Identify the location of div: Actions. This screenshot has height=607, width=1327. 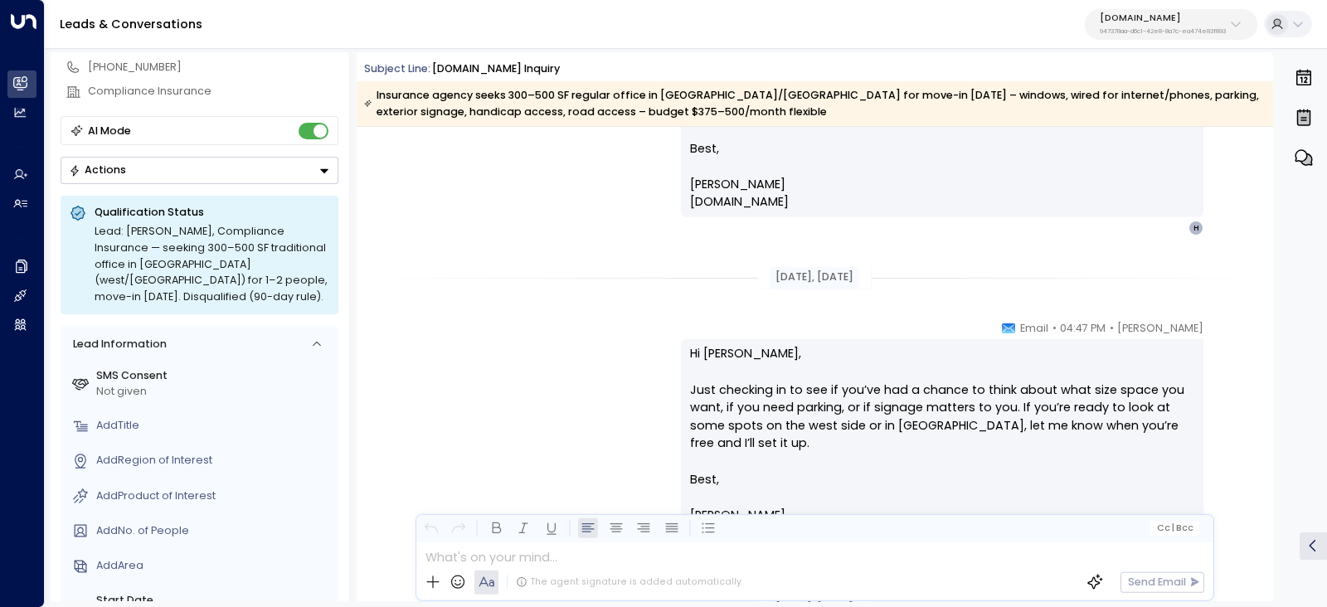
(97, 170).